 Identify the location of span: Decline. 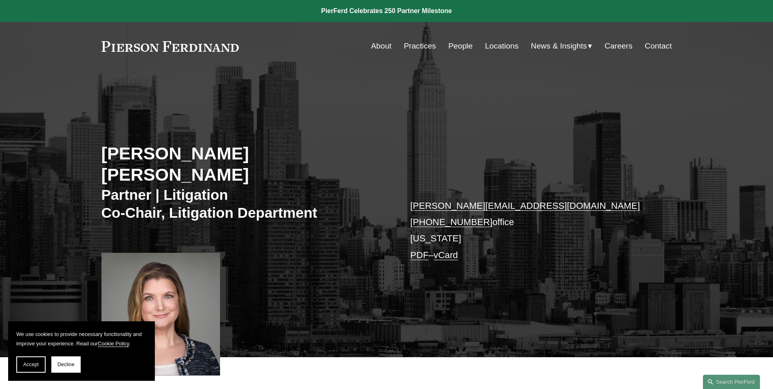
(66, 365).